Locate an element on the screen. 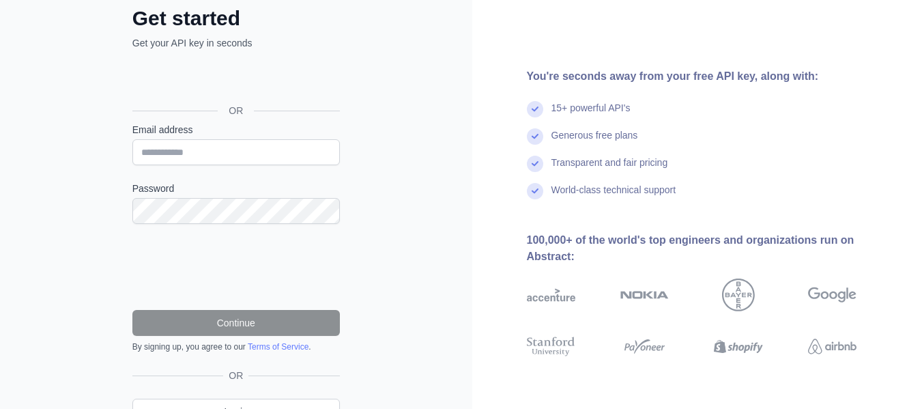 The height and width of the screenshot is (409, 922). img: nokia is located at coordinates (644, 295).